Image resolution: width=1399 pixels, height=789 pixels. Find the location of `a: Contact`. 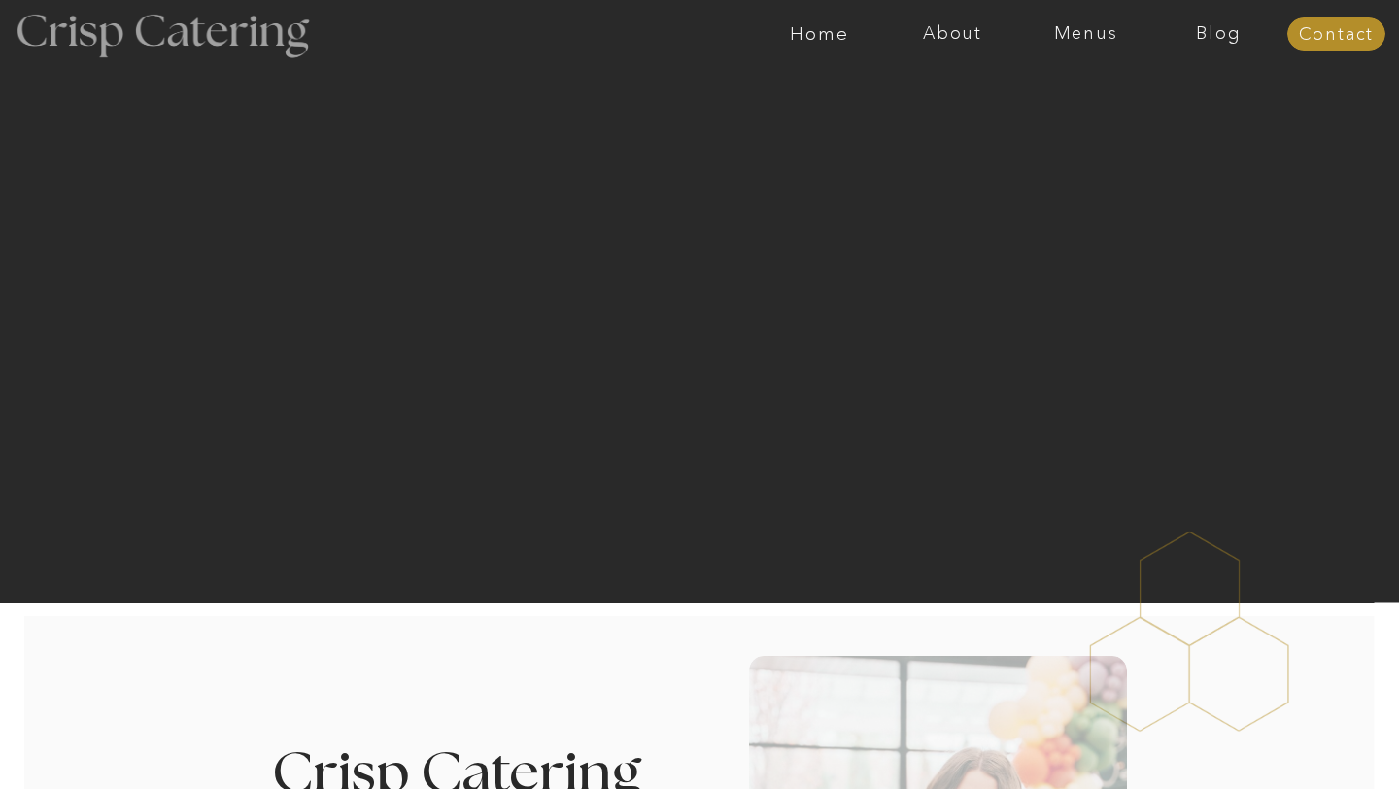

a: Contact is located at coordinates (1336, 35).